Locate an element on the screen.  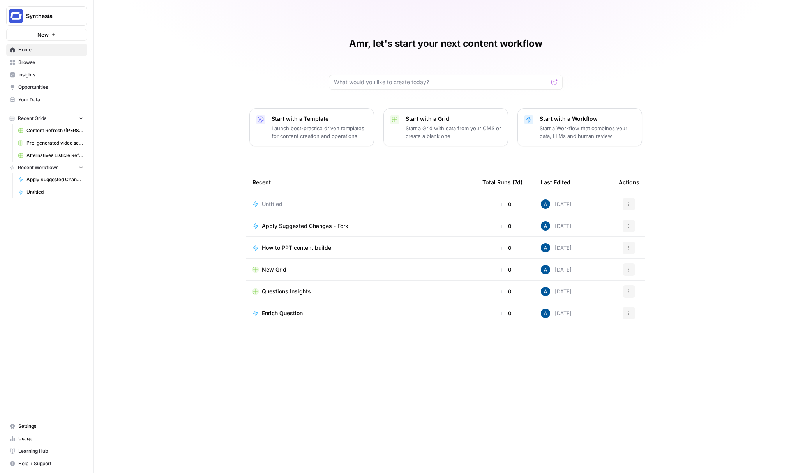
button: Start with a GridStart a Grid with data from your CMS or create a blank one is located at coordinates (446, 127).